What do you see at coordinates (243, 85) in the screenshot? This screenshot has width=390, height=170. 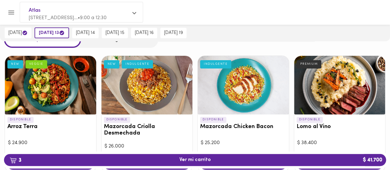 I see `div: Mazorcada Chicken Bacon` at bounding box center [243, 85].